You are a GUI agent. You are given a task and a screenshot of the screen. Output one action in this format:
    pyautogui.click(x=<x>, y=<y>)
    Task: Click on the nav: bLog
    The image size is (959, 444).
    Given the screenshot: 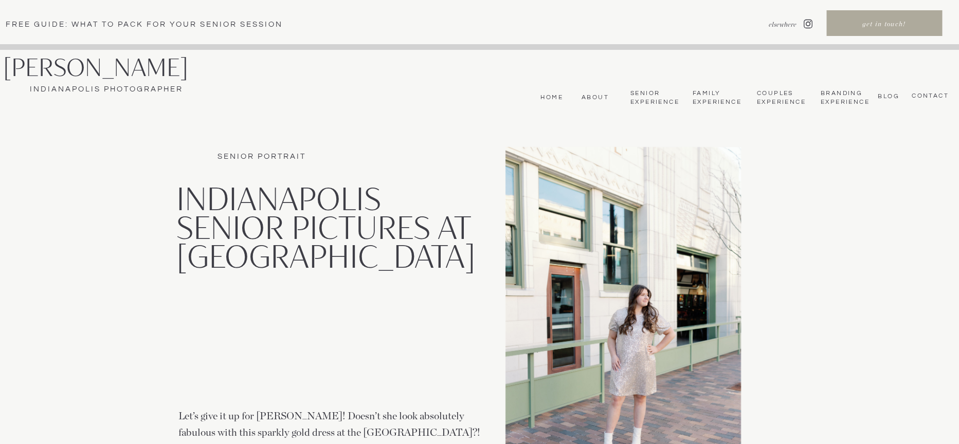 What is the action you would take?
    pyautogui.click(x=887, y=96)
    